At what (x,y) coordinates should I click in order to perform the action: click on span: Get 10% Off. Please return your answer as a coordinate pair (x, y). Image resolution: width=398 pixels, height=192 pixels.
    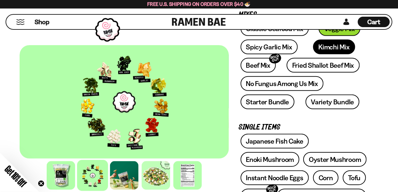
    Looking at the image, I should click on (16, 176).